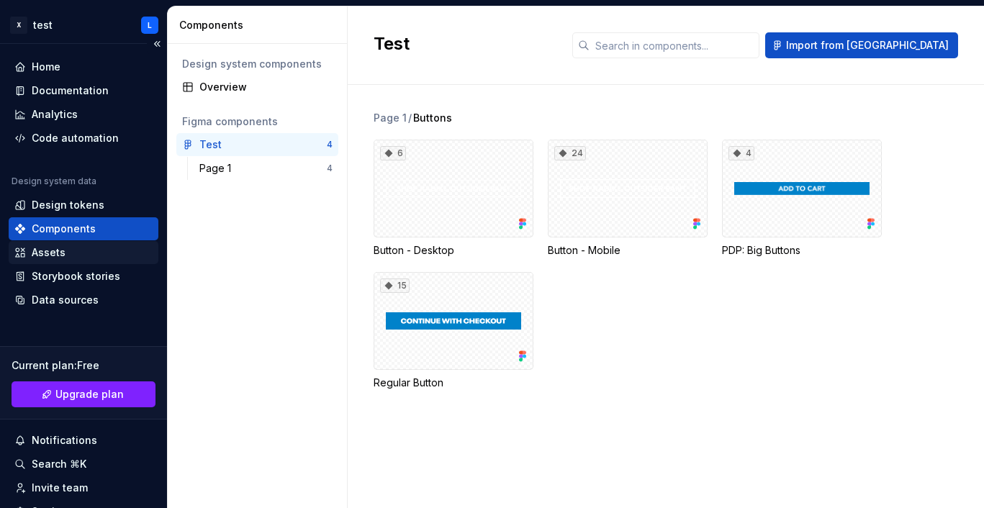 The height and width of the screenshot is (508, 984). I want to click on div: 24Button - Mobile, so click(628, 199).